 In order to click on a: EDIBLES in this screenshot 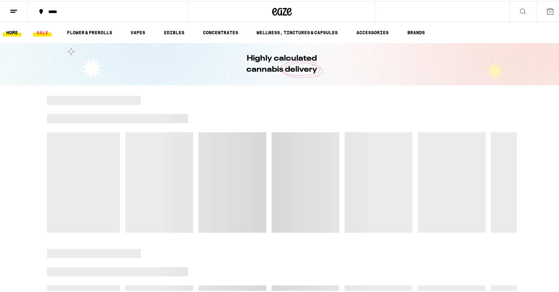, I will do `click(174, 31)`.